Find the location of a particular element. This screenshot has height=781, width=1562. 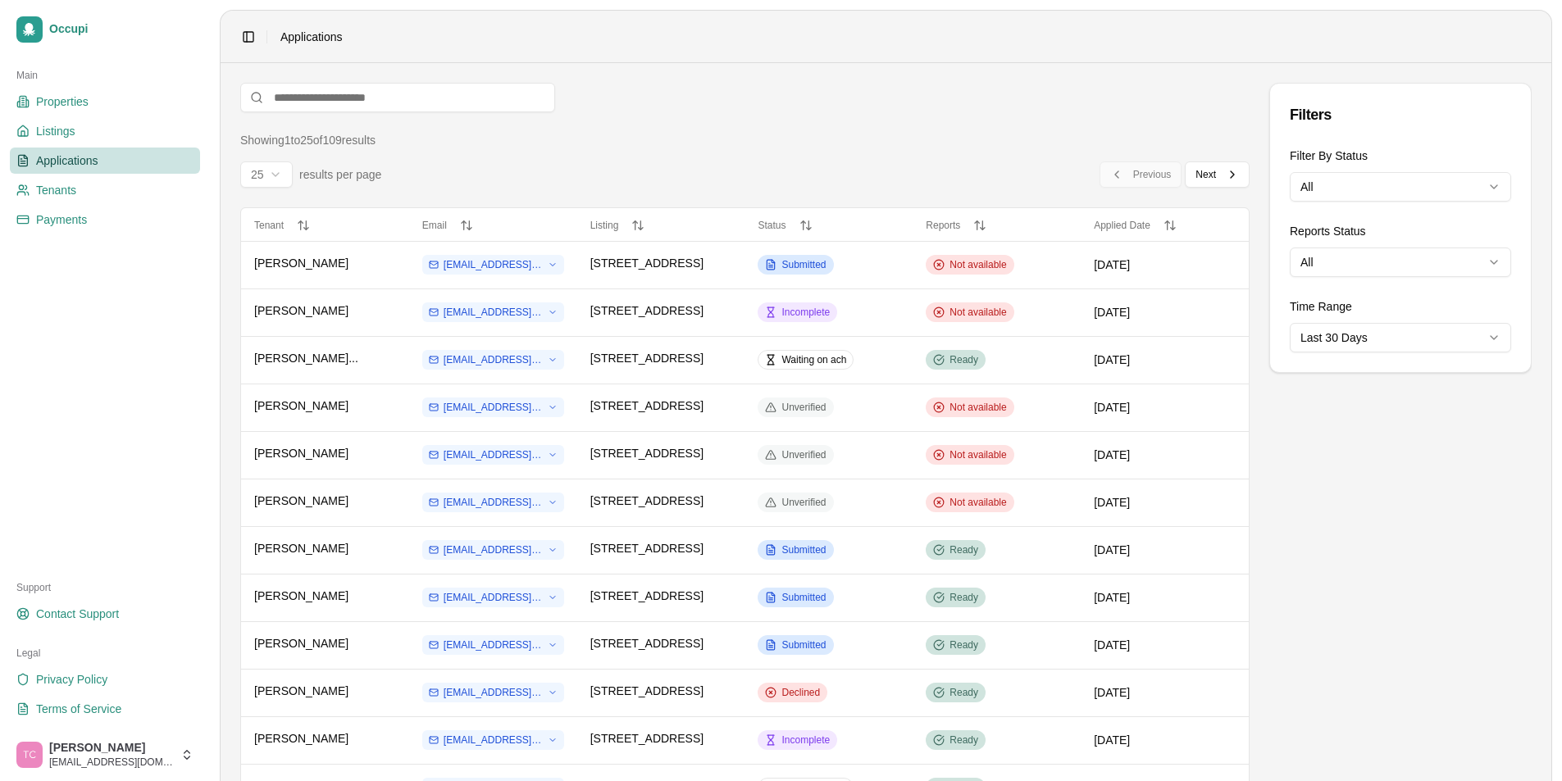

a: Tenants is located at coordinates (105, 190).